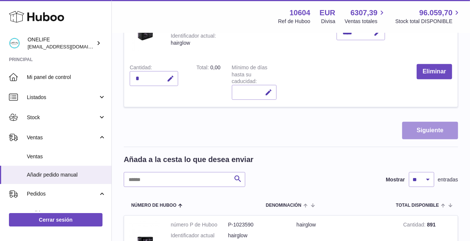 The image size is (470, 241). Describe the element at coordinates (199, 225) in the screenshot. I see `dt: número P de Huboo` at that location.